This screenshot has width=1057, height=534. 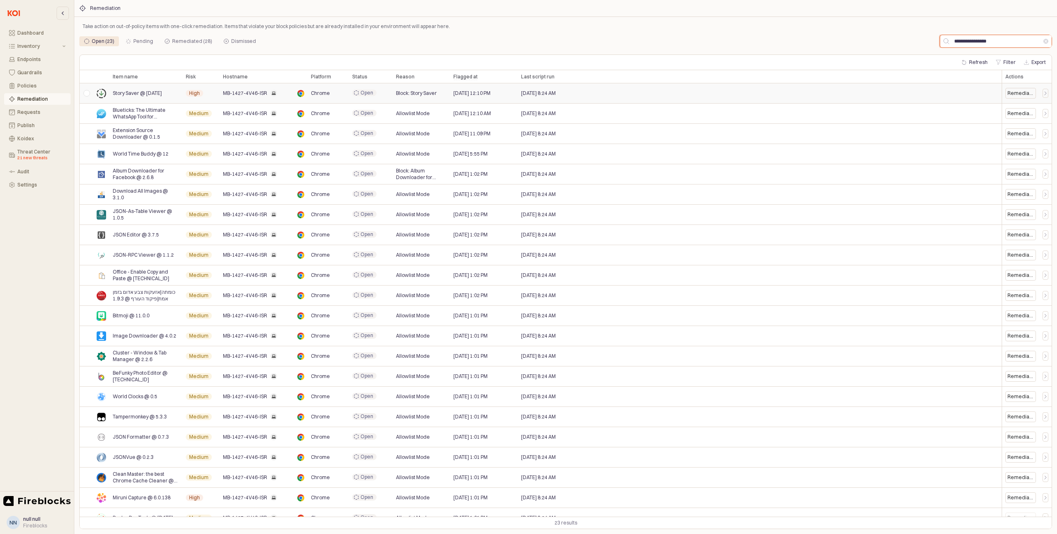 I want to click on button: Inventory, so click(x=37, y=46).